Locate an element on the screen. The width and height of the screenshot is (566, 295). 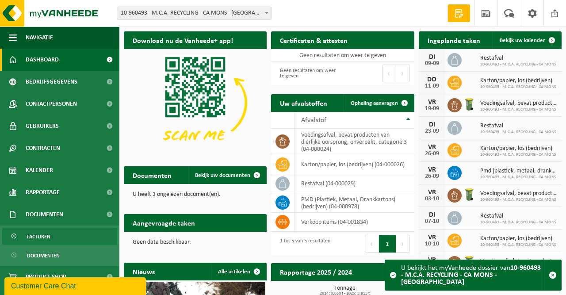
td: restafval (04-000029) is located at coordinates (354, 183).